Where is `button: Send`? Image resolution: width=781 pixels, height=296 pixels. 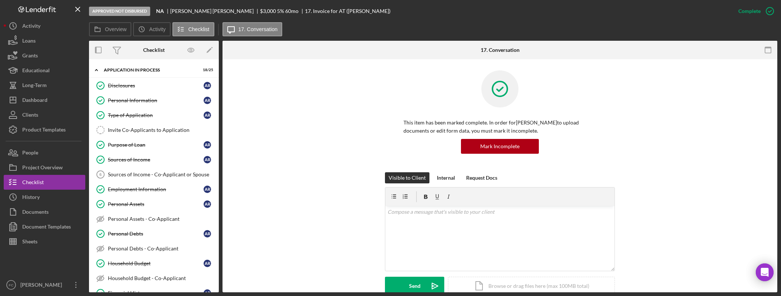
button: Send is located at coordinates (415, 286).